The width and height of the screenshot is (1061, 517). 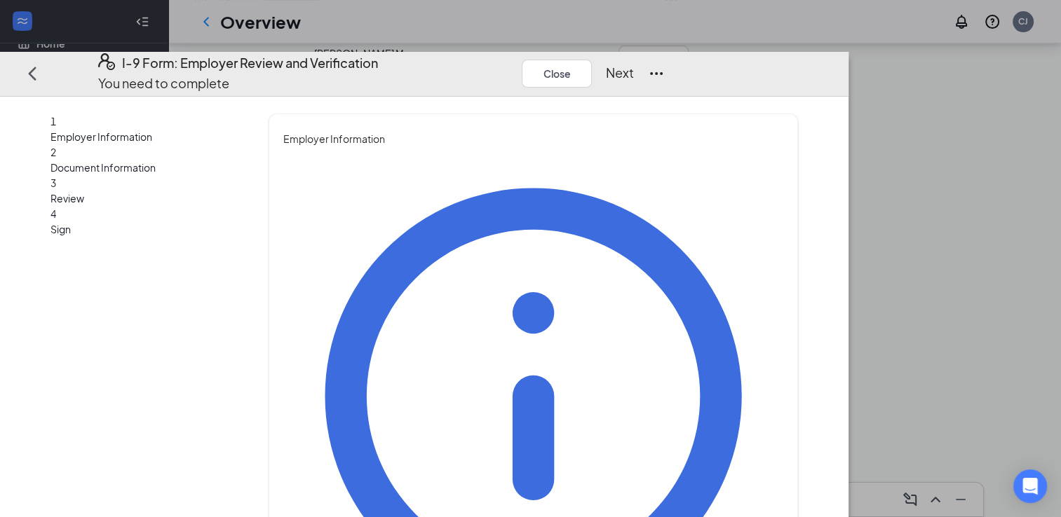 I want to click on button: Next, so click(x=620, y=73).